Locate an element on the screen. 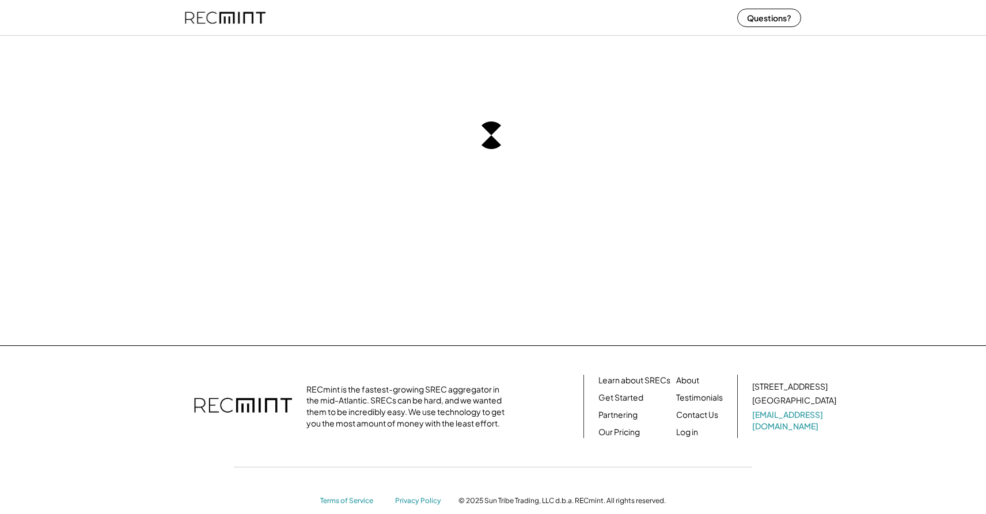  a: Get Started is located at coordinates (621, 398).